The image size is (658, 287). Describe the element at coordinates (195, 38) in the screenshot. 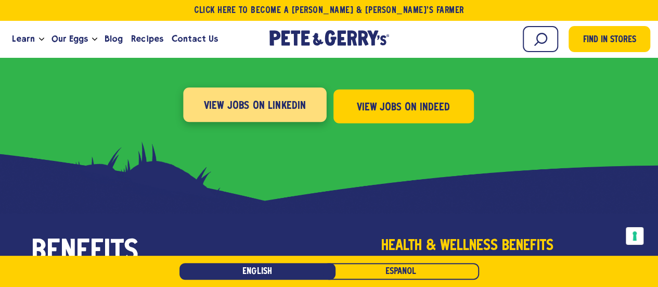

I see `span: Contact Us` at that location.